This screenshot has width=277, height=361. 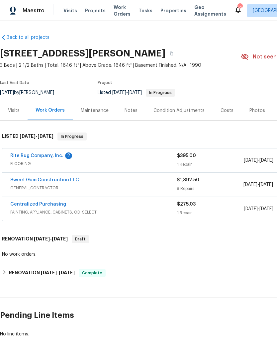 I want to click on span: Project, so click(x=105, y=83).